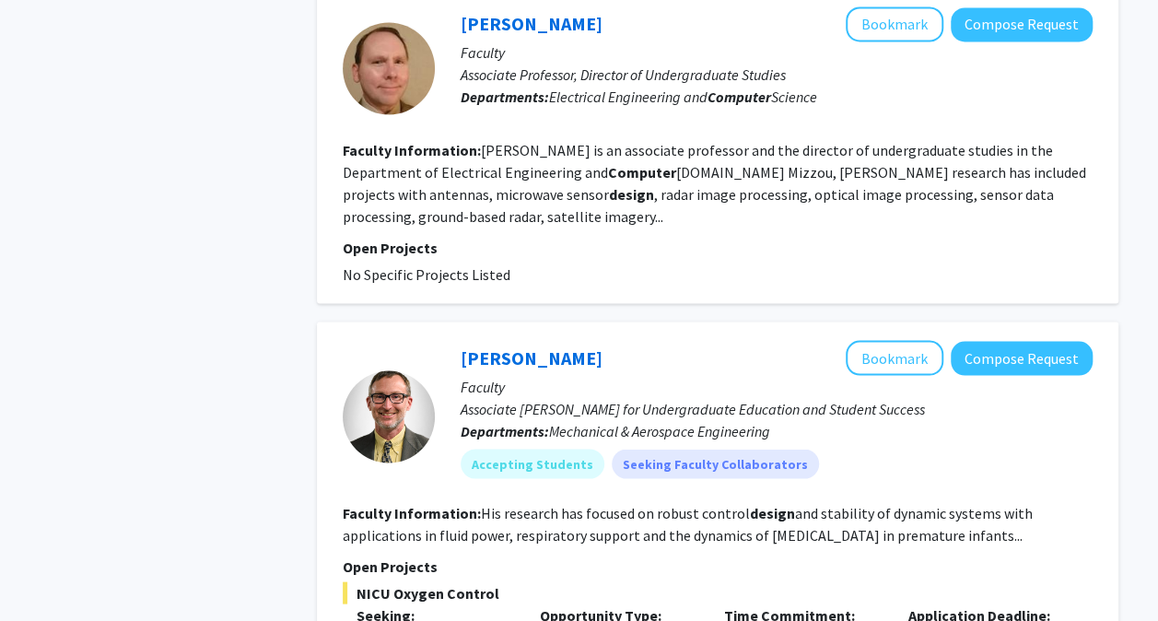 Image resolution: width=1158 pixels, height=621 pixels. Describe the element at coordinates (1022, 358) in the screenshot. I see `button: Compose Request to Roger Fales` at that location.